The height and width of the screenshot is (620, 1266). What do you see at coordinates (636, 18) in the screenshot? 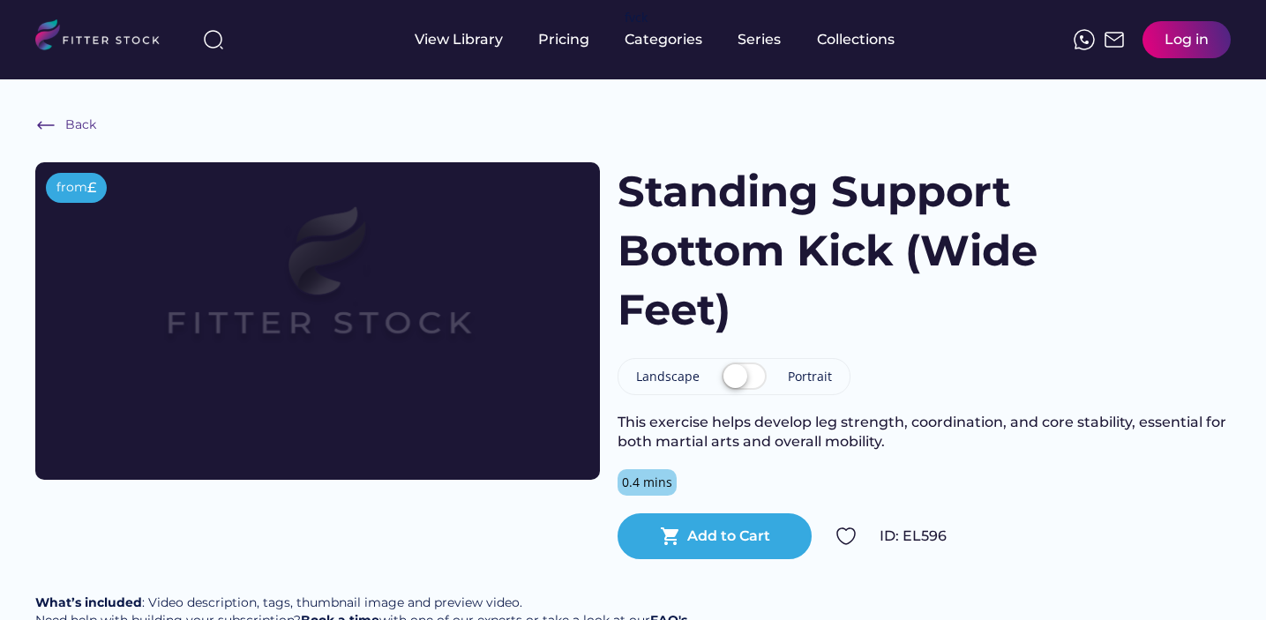
I see `div: fvck` at bounding box center [636, 18].